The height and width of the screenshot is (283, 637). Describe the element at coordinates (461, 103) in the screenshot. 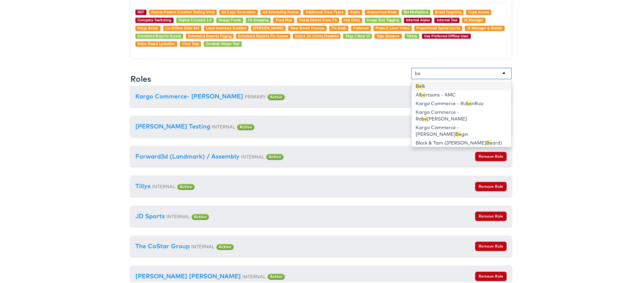

I see `div: Kargo Commerce - Ru nRuiz` at that location.